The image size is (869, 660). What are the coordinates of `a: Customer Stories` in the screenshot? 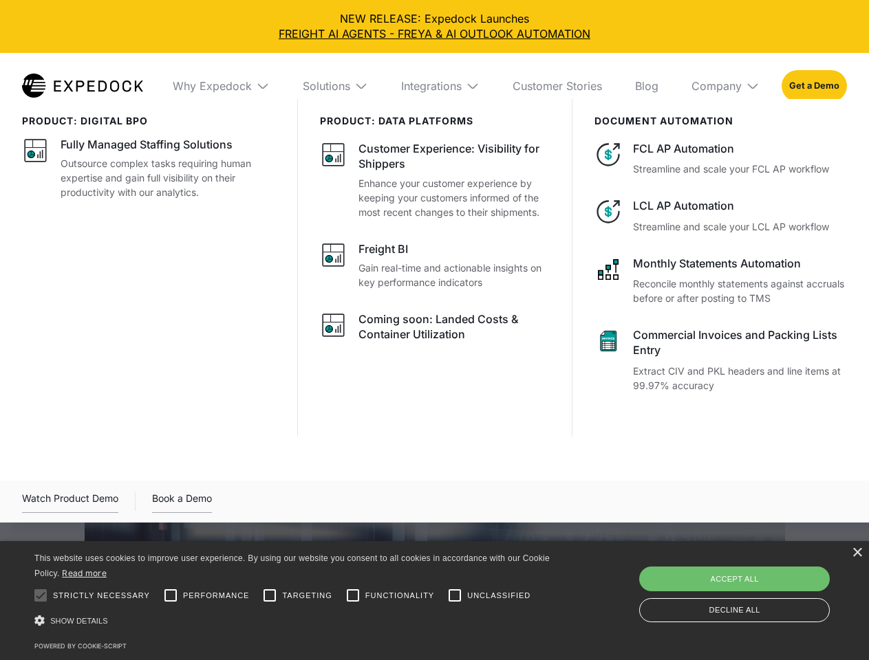 It's located at (557, 86).